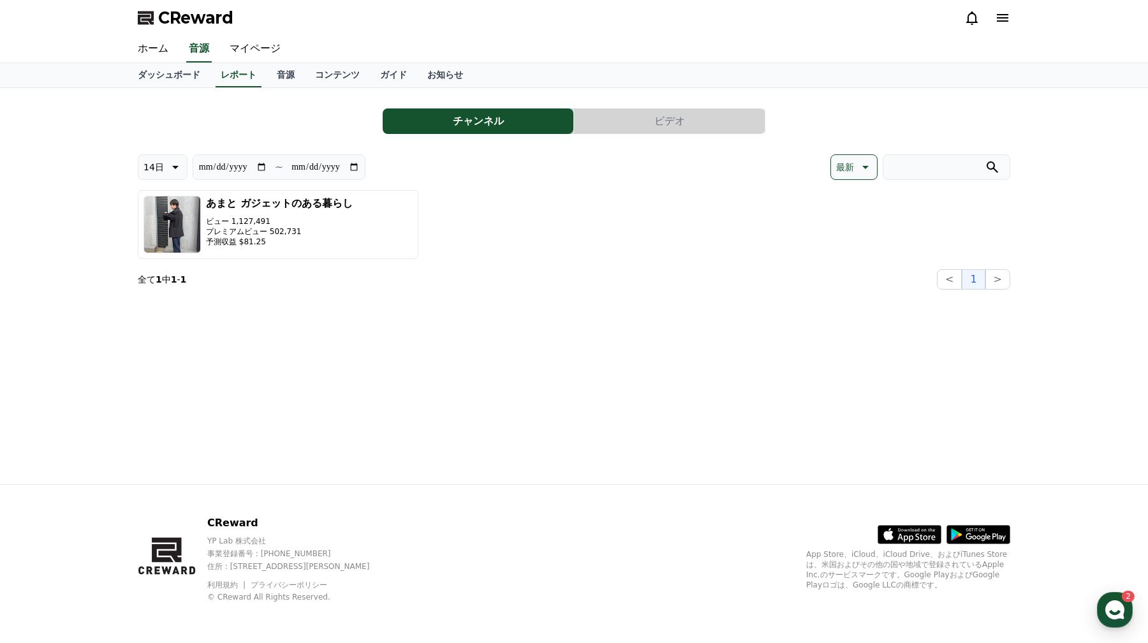 The height and width of the screenshot is (643, 1148). What do you see at coordinates (445, 75) in the screenshot?
I see `a: お知らせ` at bounding box center [445, 75].